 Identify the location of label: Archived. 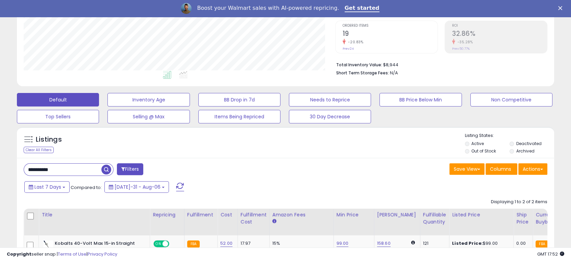
(525, 151).